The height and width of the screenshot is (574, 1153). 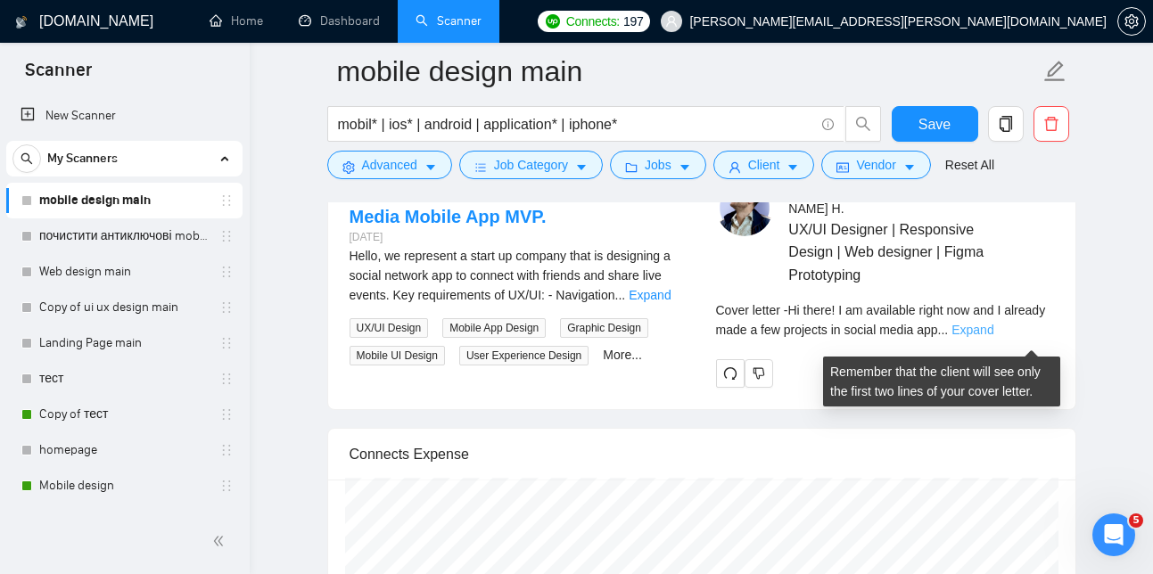 I want to click on img: logo, so click(x=21, y=22).